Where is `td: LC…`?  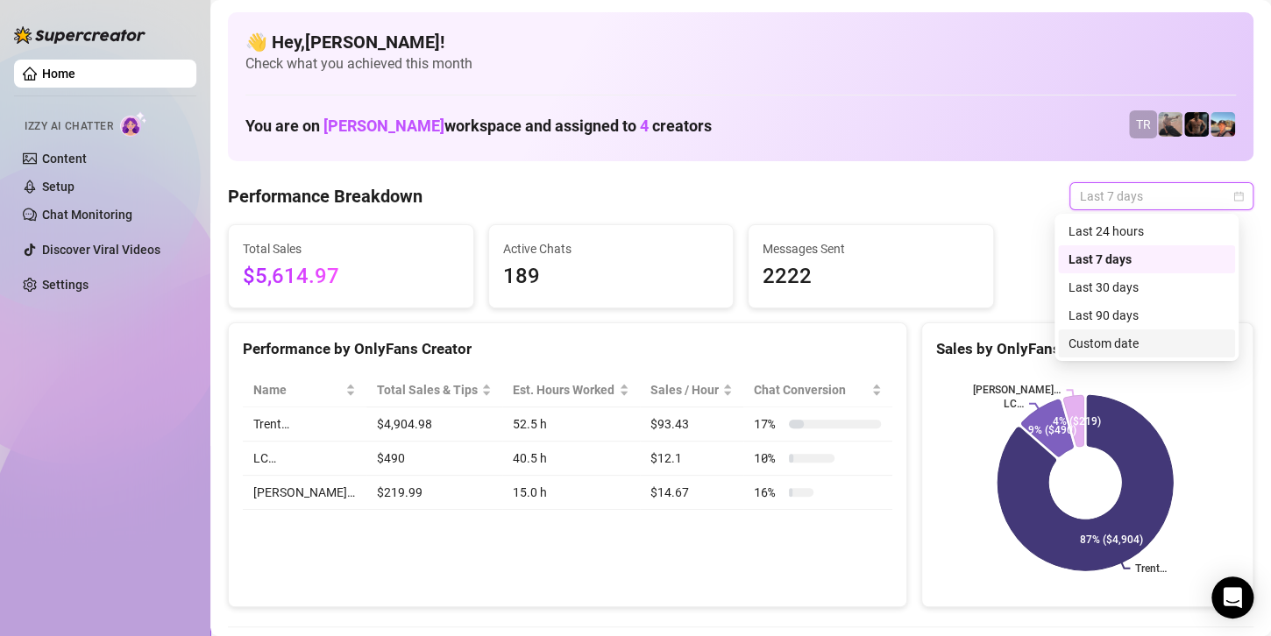
td: LC… is located at coordinates (304, 458).